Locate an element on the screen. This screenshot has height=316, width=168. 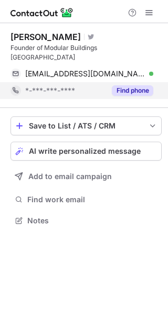
div: Save to List / ATS / CRM is located at coordinates (86, 126).